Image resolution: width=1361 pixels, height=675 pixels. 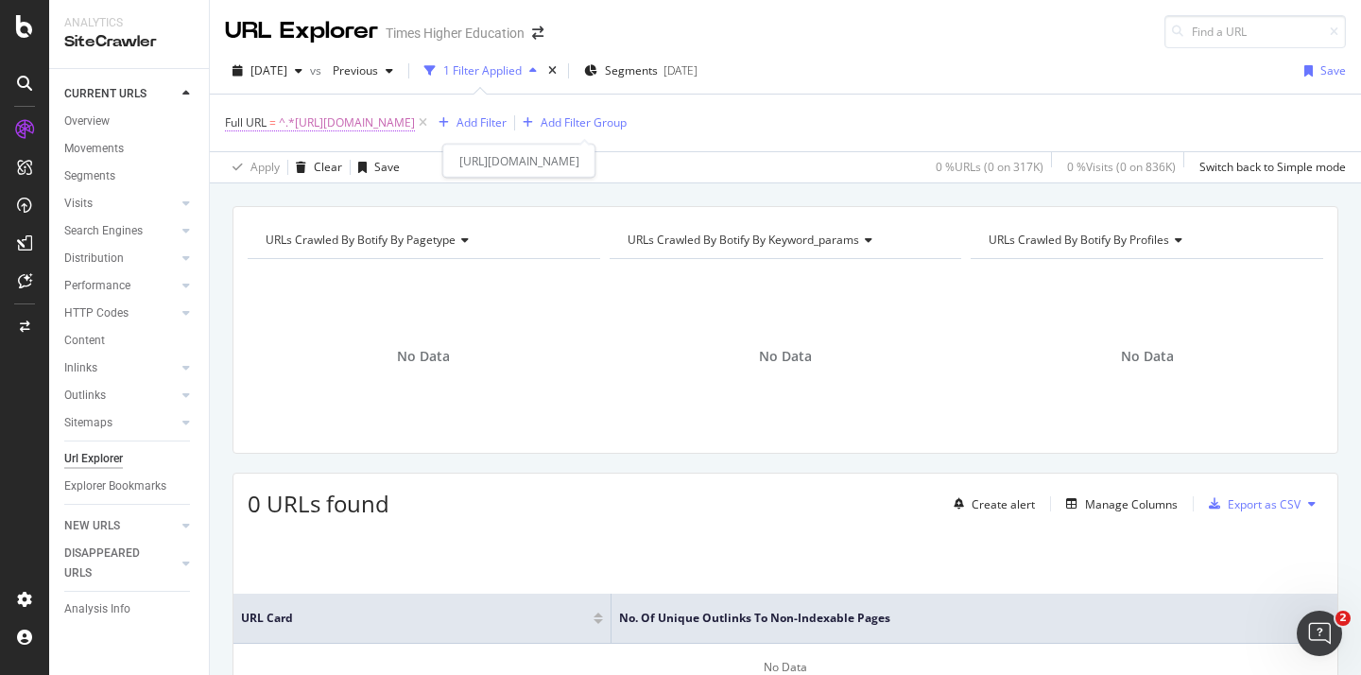 What do you see at coordinates (991, 504) in the screenshot?
I see `button: Create alert` at bounding box center [991, 504].